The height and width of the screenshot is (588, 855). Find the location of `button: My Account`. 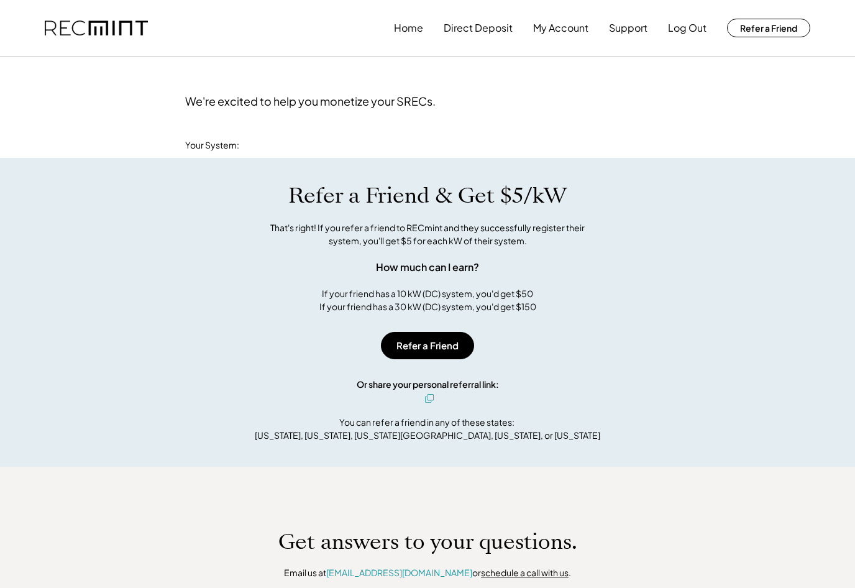

button: My Account is located at coordinates (561, 28).